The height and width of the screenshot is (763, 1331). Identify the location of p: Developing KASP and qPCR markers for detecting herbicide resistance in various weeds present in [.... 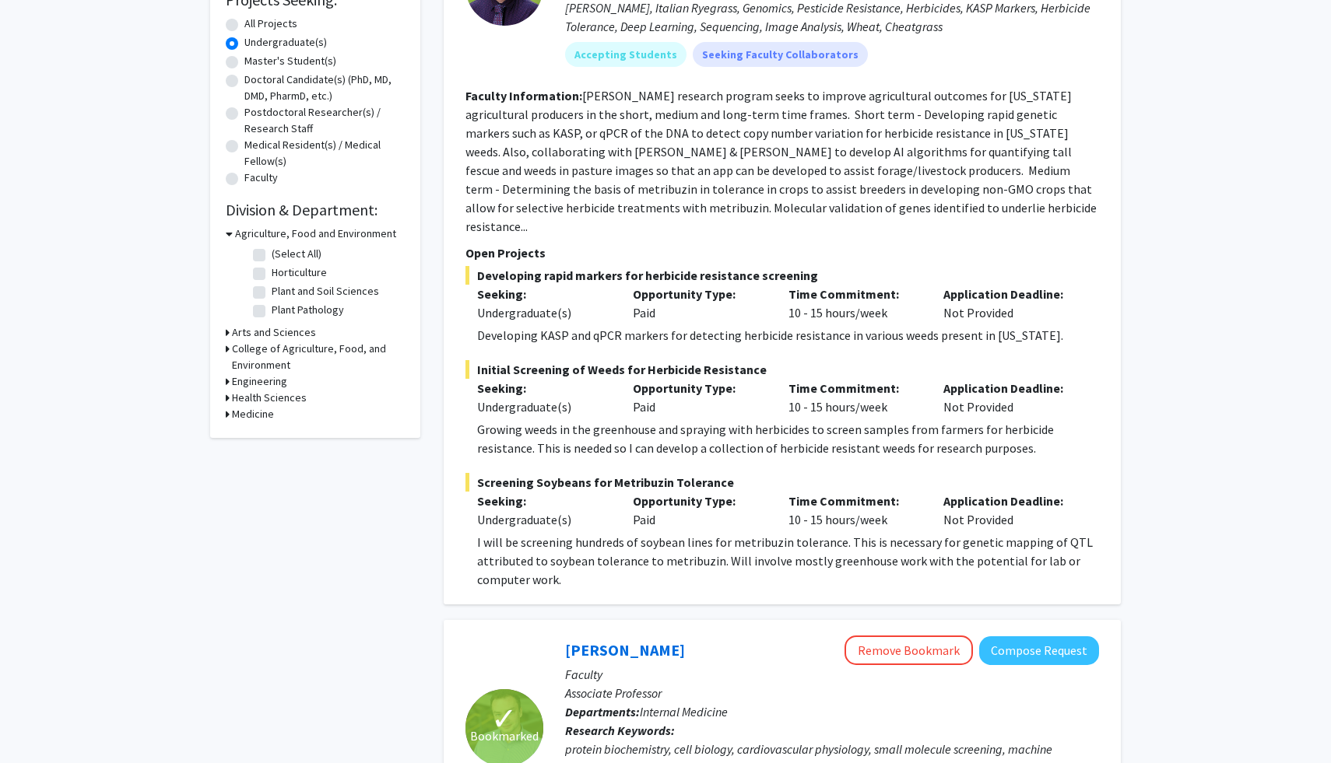
(788, 335).